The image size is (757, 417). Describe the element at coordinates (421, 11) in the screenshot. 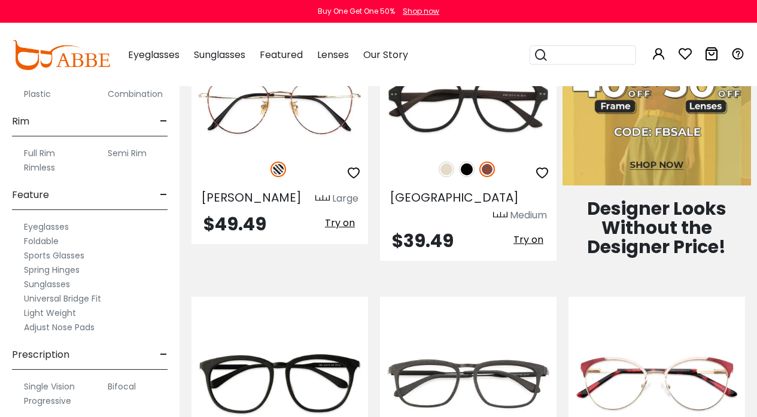

I see `div: Shop now` at that location.